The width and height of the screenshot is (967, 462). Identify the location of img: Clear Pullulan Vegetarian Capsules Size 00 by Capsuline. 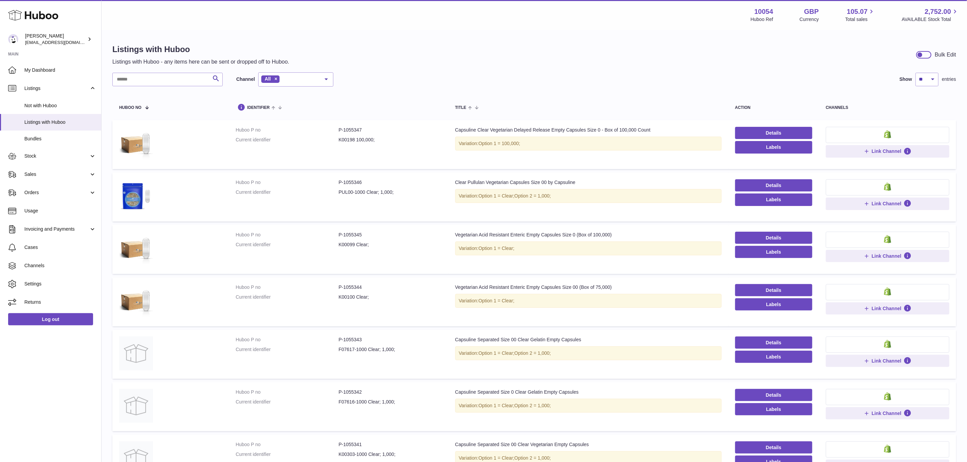
(136, 196).